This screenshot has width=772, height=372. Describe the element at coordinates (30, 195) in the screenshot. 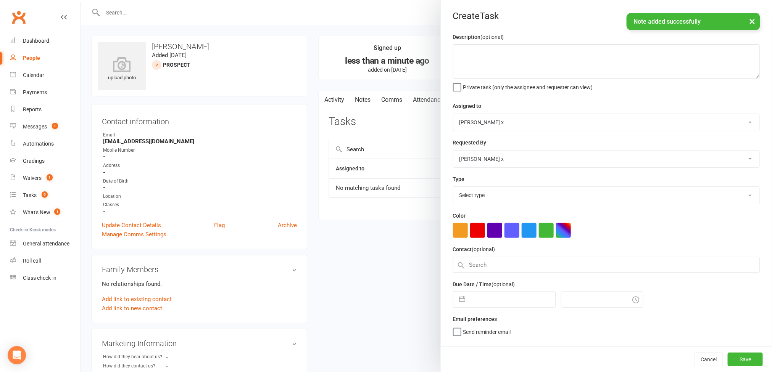

I see `div: Tasks` at that location.